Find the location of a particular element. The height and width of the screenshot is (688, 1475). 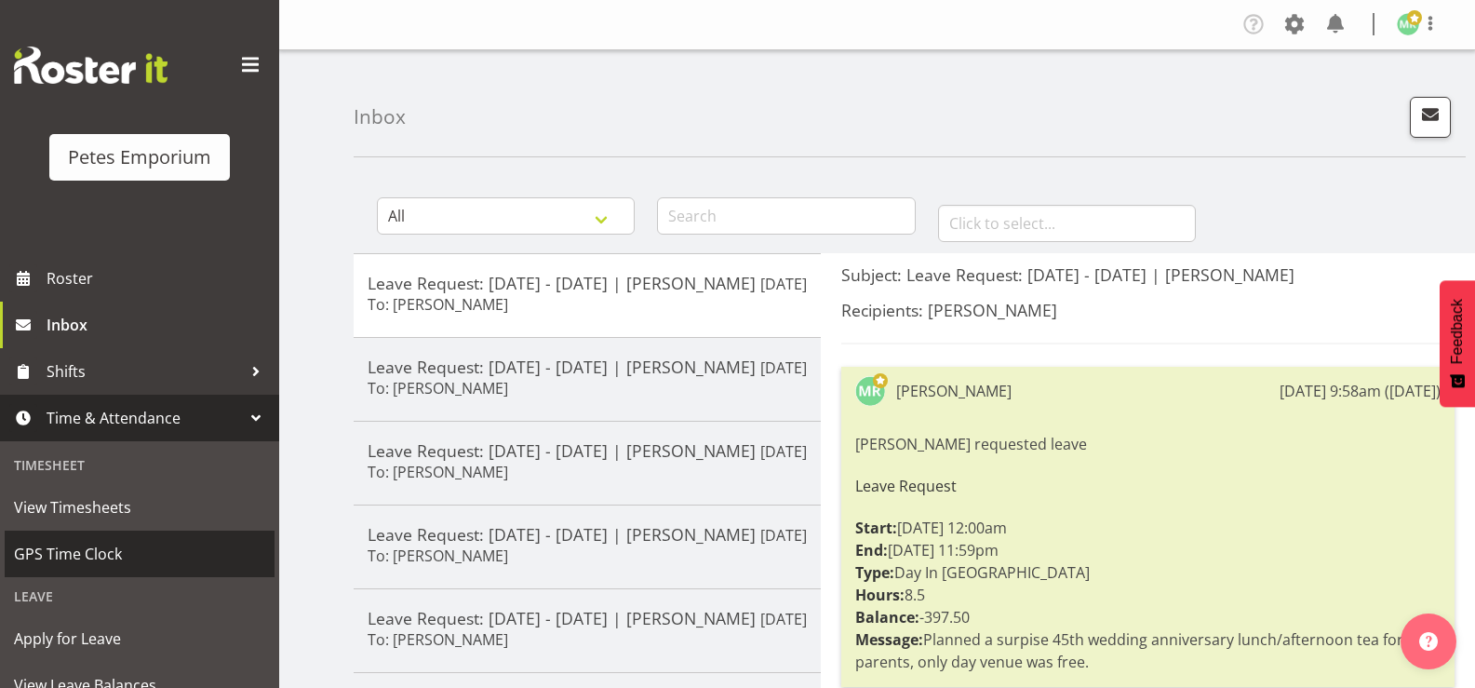

div: Timesheet is located at coordinates (140, 465).